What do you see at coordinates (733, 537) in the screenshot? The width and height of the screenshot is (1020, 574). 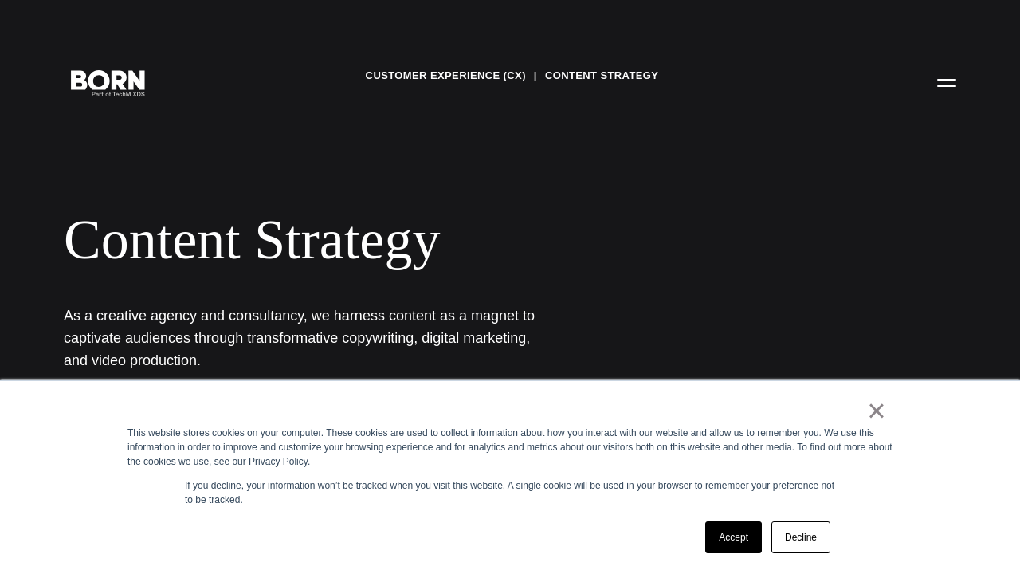 I see `a: Accept` at bounding box center [733, 537].